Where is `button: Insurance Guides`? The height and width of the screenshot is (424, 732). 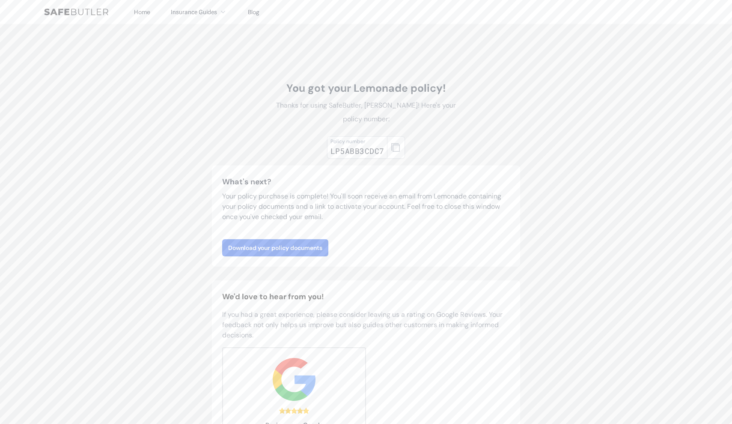 button: Insurance Guides is located at coordinates (199, 12).